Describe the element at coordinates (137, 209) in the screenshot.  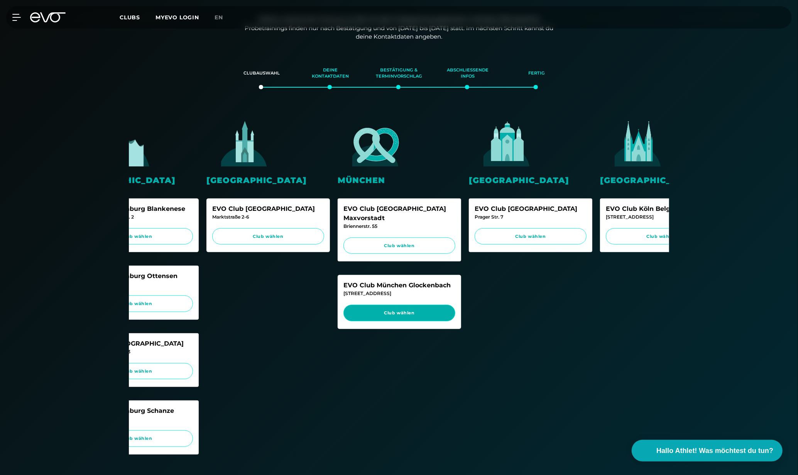
I see `div: EVO Club Hamburg Blankenese` at that location.